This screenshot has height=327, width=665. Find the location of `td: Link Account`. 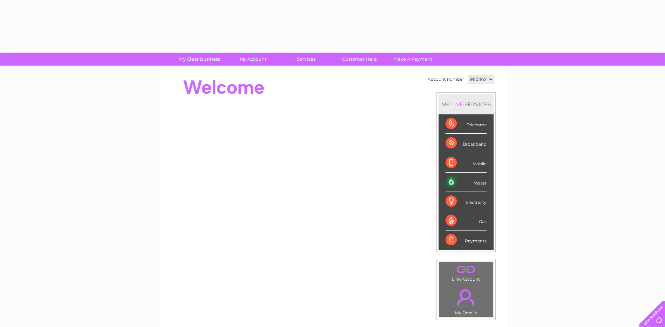

td: Link Account is located at coordinates (466, 272).